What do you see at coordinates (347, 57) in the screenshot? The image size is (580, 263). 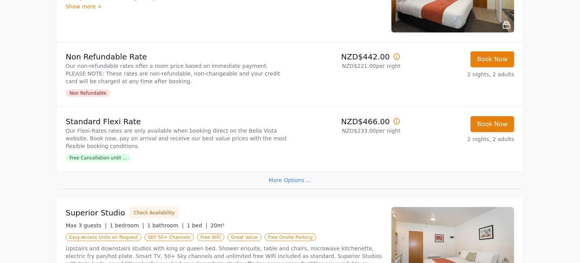 I see `p: NZD$442.00` at bounding box center [347, 57].